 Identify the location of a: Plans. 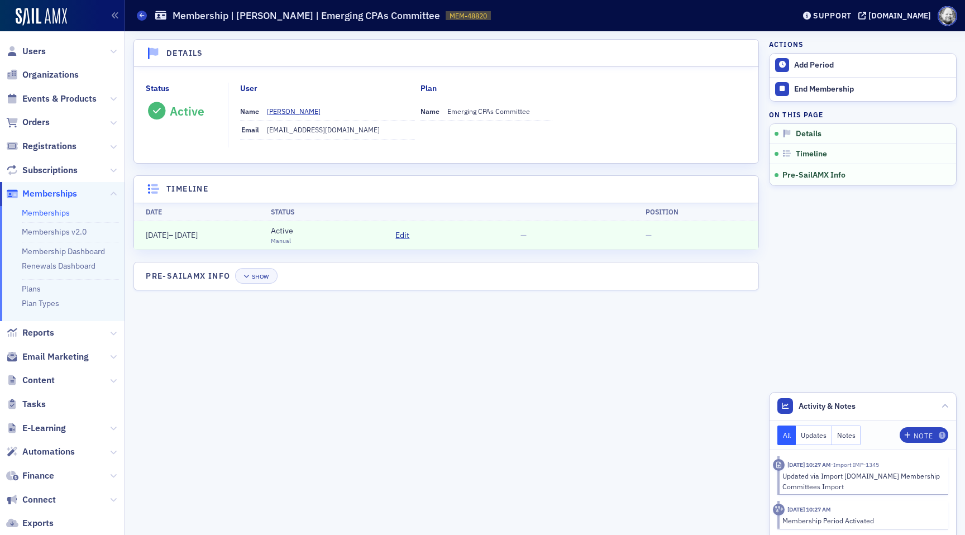
(31, 289).